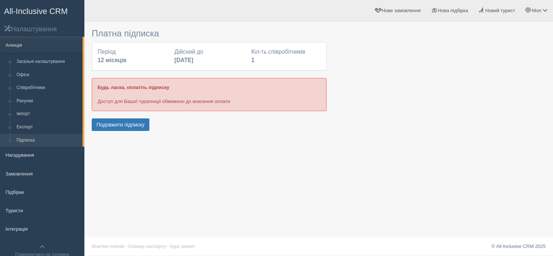  What do you see at coordinates (48, 75) in the screenshot?
I see `a: Офіси` at bounding box center [48, 75].